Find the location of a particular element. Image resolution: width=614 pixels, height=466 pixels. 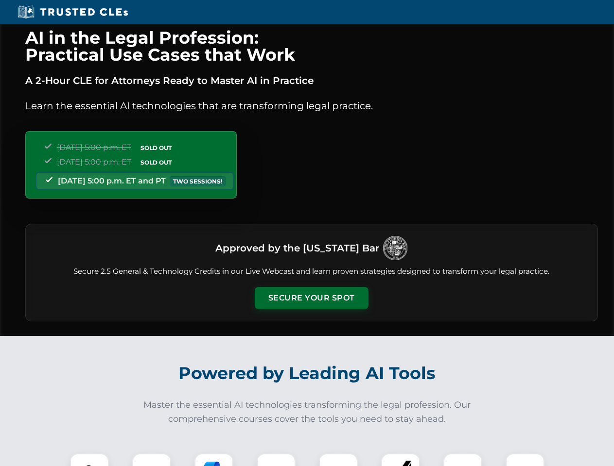

h2: Powered by Leading AI Tools is located at coordinates (307, 374).